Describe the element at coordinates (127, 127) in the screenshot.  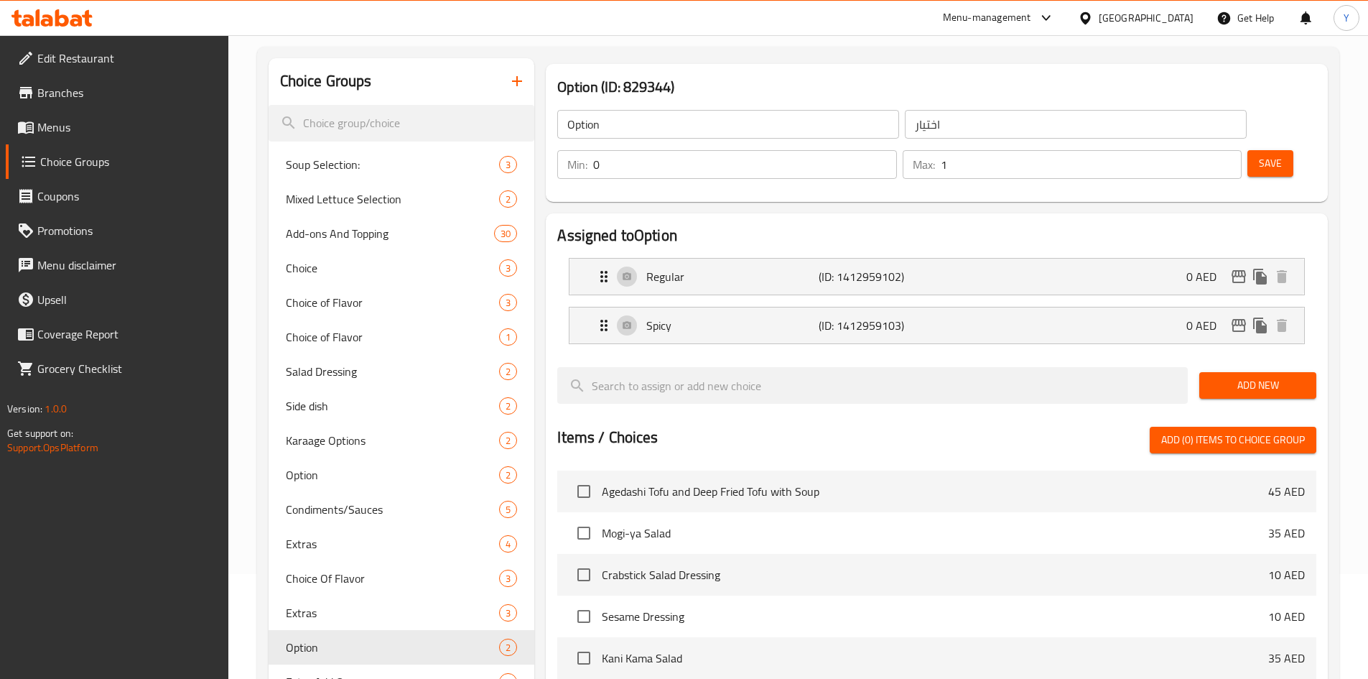
I see `span: Menus` at that location.